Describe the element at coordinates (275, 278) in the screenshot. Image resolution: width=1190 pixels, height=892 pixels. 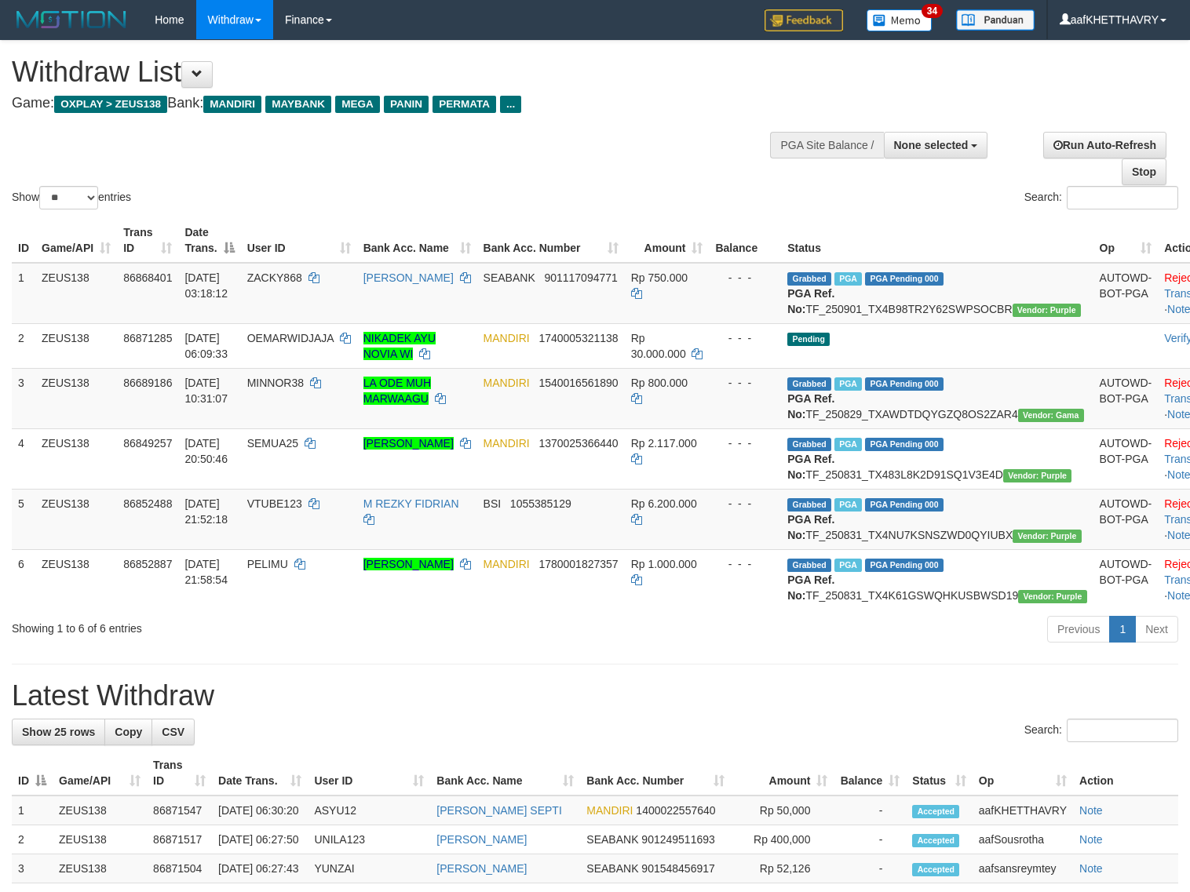
I see `span: ZACKY868` at that location.